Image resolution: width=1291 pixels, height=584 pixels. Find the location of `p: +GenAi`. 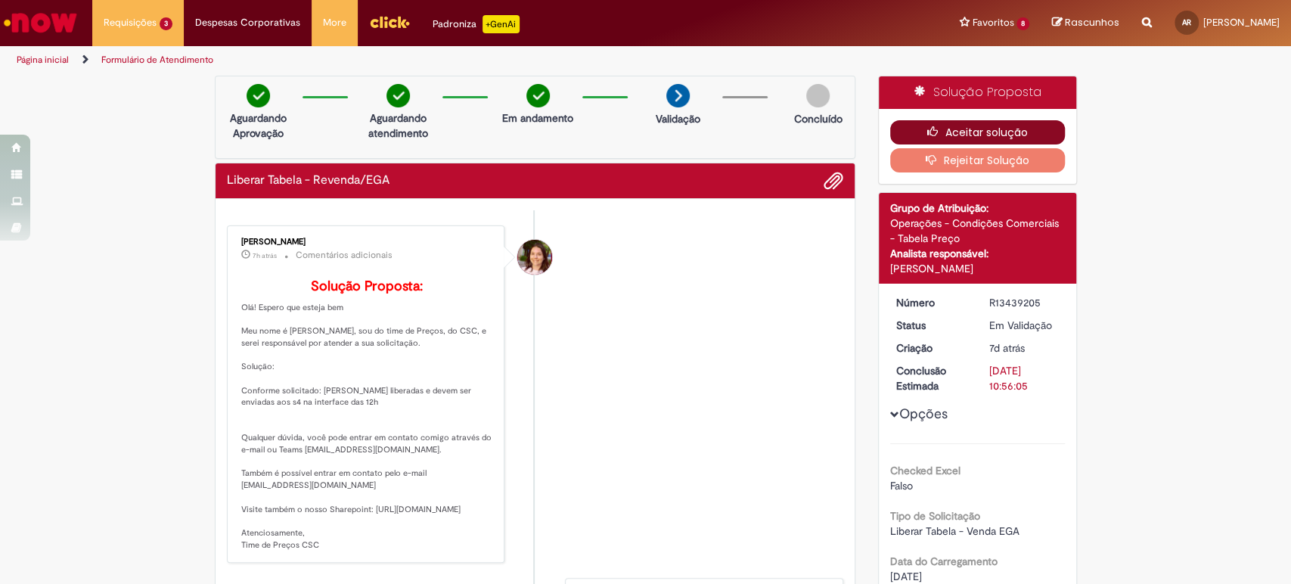

p: +GenAi is located at coordinates (501, 24).